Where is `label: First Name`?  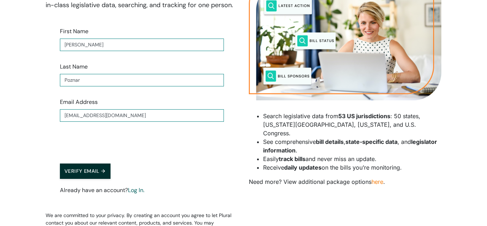 label: First Name is located at coordinates (74, 31).